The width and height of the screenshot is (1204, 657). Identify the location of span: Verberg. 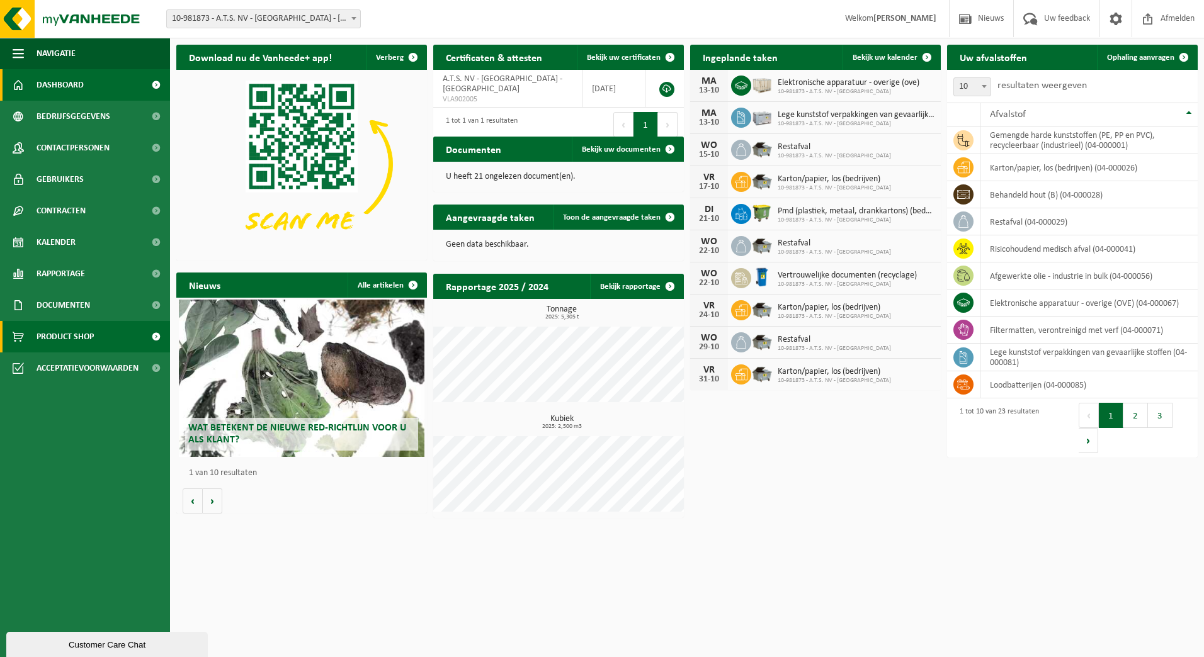
(390, 57).